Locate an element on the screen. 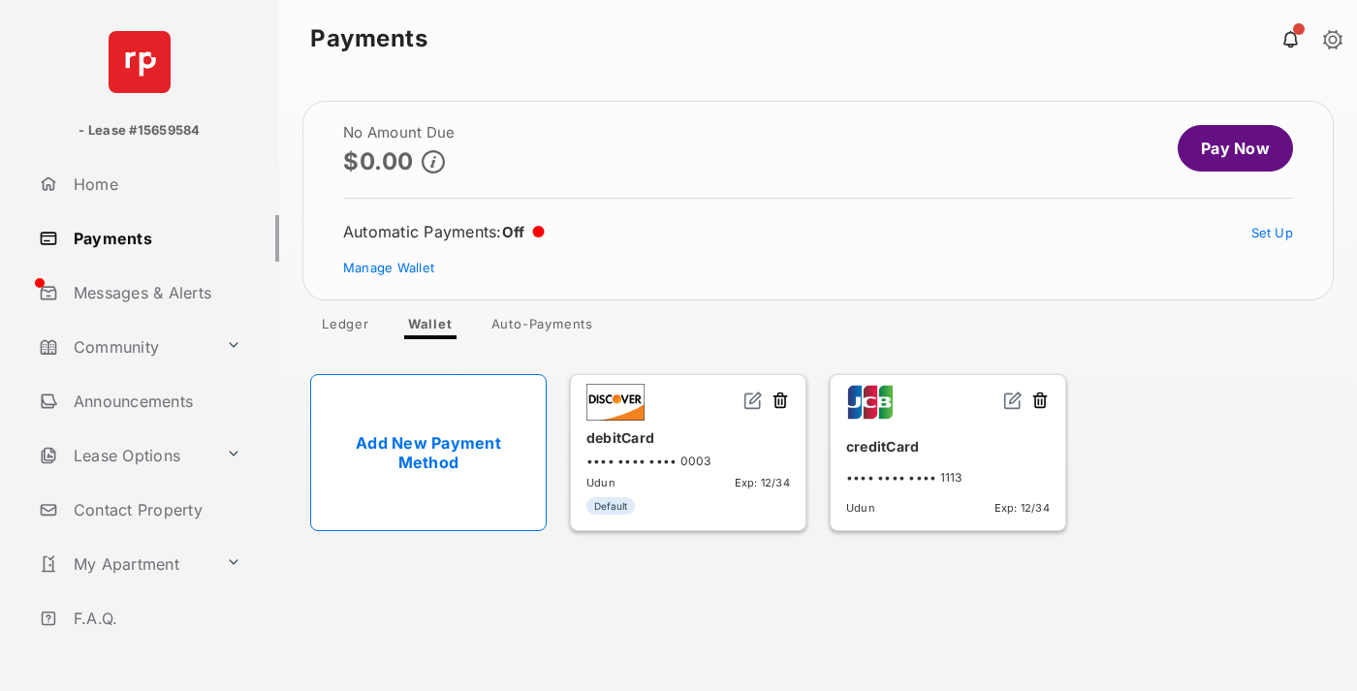 This screenshot has height=691, width=1357. p: - Lease #15659584 is located at coordinates (139, 131).